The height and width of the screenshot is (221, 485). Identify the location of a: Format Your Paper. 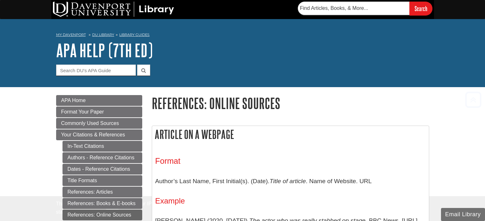
(99, 112).